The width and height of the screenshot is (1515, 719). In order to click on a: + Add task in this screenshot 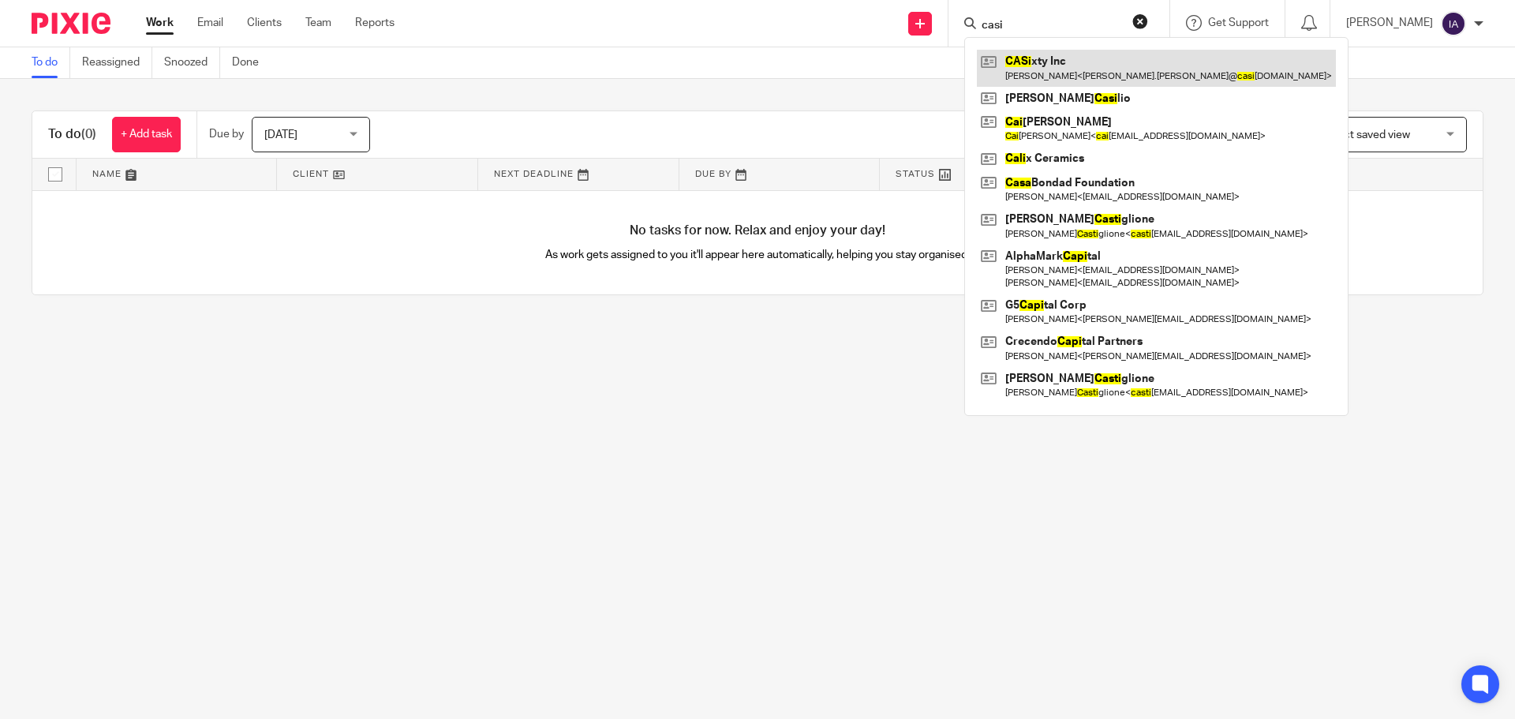, I will do `click(146, 134)`.